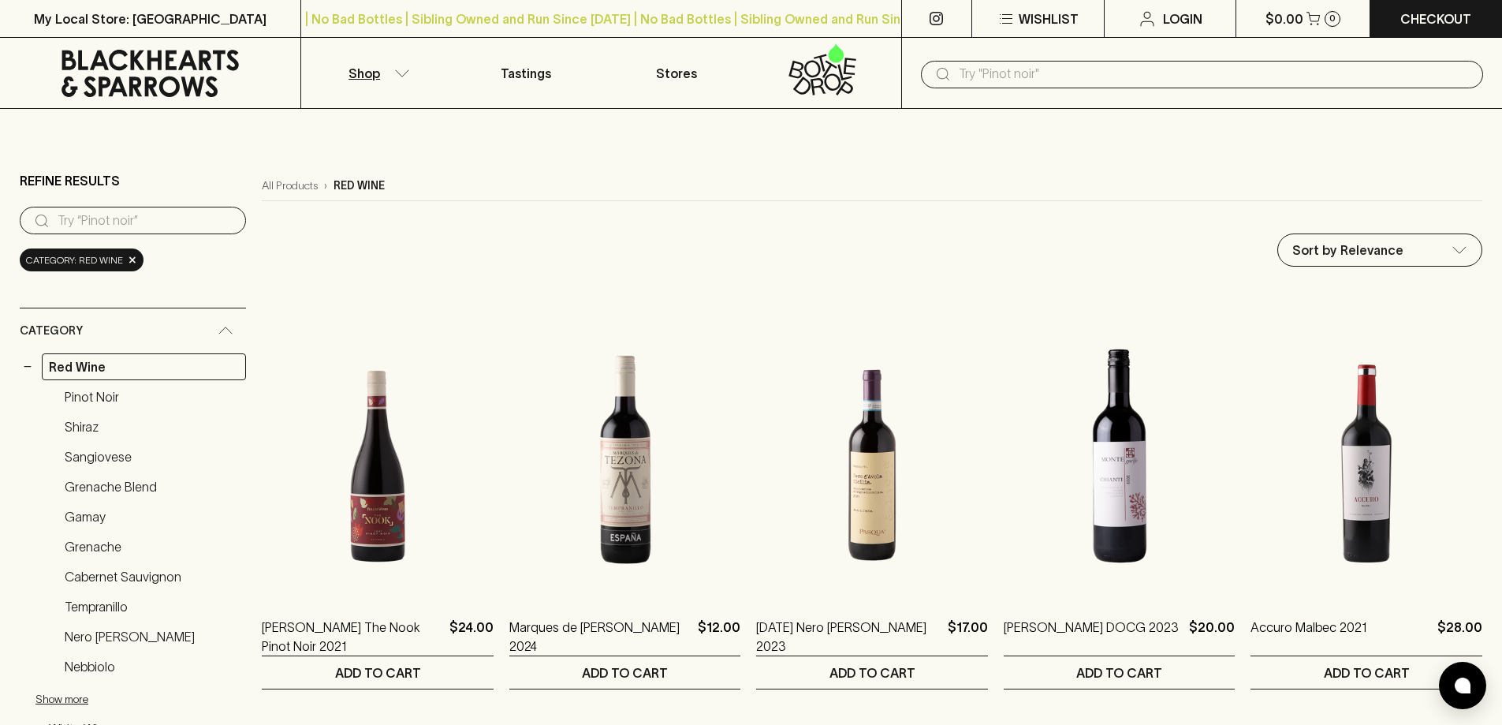 The height and width of the screenshot is (725, 1502). I want to click on button: Show more, so click(139, 699).